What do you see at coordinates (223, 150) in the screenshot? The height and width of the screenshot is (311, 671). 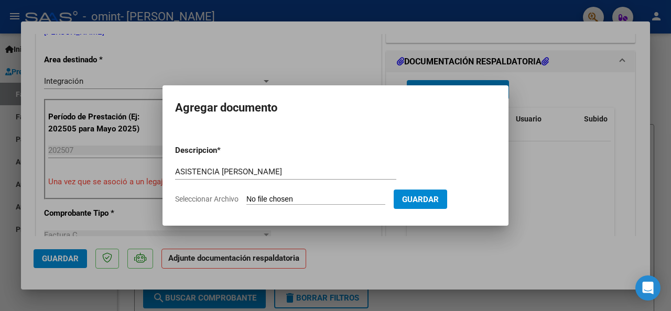 I see `p: Descripcion` at bounding box center [223, 150].